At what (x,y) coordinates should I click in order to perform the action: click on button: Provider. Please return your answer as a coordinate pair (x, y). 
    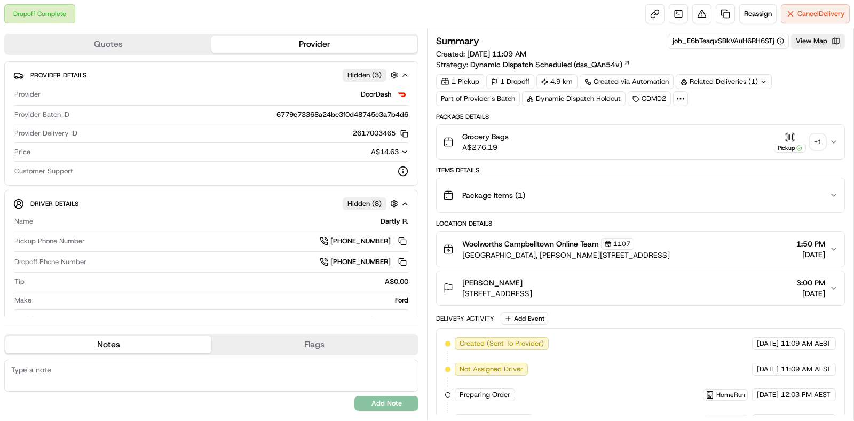
    Looking at the image, I should click on (314, 44).